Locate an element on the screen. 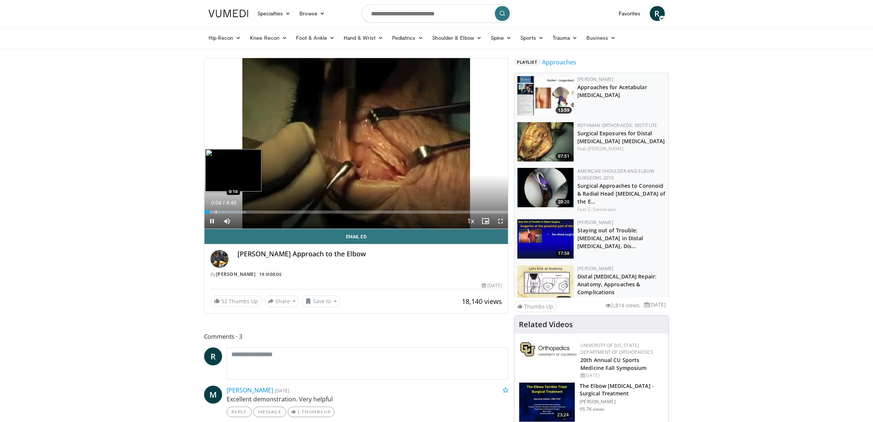 Image resolution: width=873 pixels, height=422 pixels. span: 20:20 is located at coordinates (563, 202).